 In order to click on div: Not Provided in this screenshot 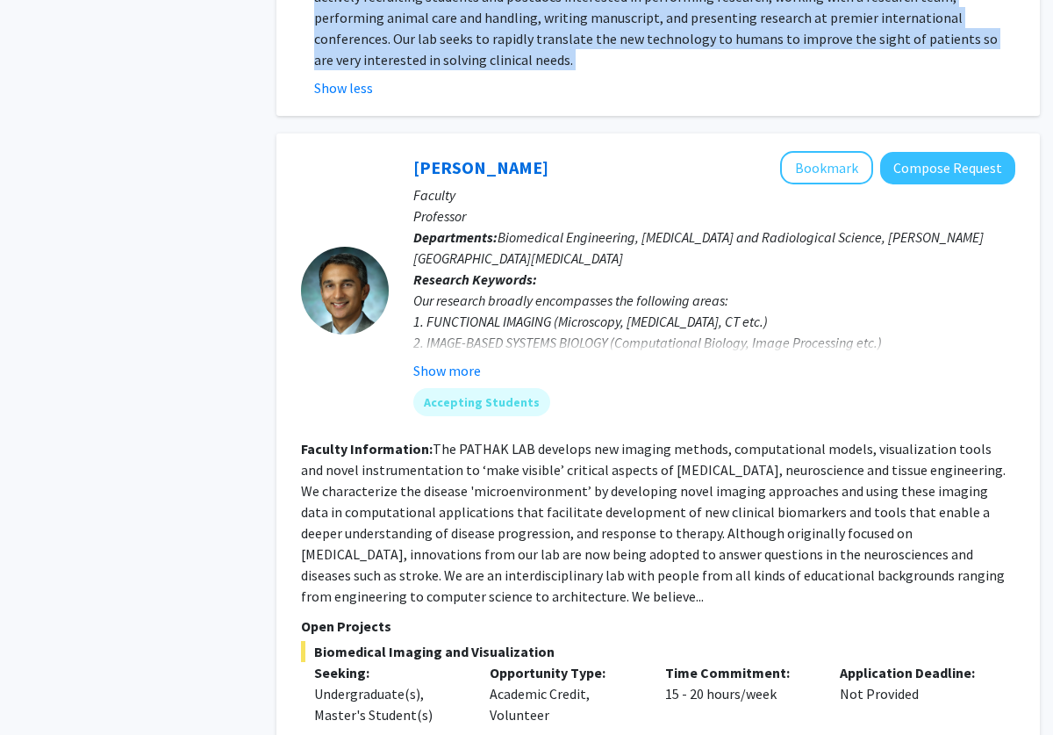, I will do `click(915, 693)`.